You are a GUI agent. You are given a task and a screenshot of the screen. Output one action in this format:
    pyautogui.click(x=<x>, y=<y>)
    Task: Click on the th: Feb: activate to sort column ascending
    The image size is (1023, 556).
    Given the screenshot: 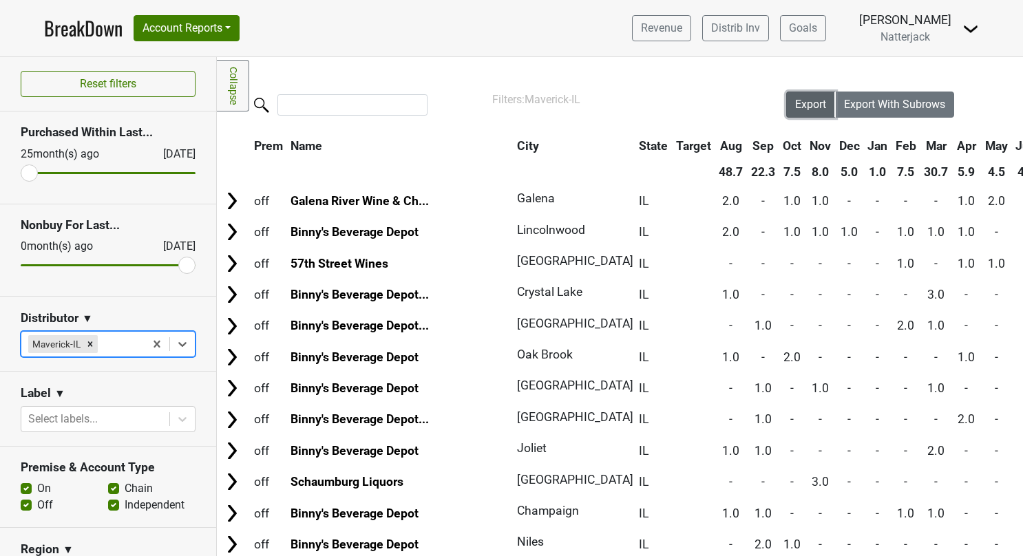 What is the action you would take?
    pyautogui.click(x=906, y=146)
    